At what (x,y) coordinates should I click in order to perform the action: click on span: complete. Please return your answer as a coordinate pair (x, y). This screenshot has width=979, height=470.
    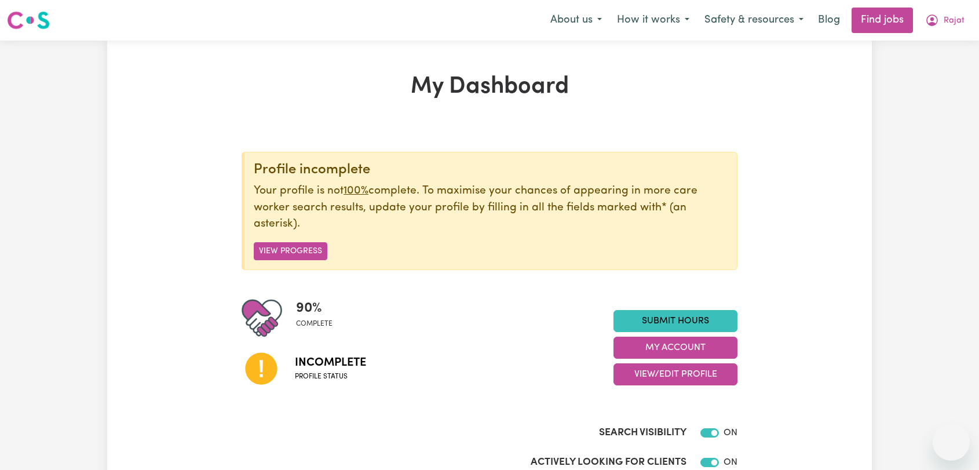
    Looking at the image, I should click on (314, 324).